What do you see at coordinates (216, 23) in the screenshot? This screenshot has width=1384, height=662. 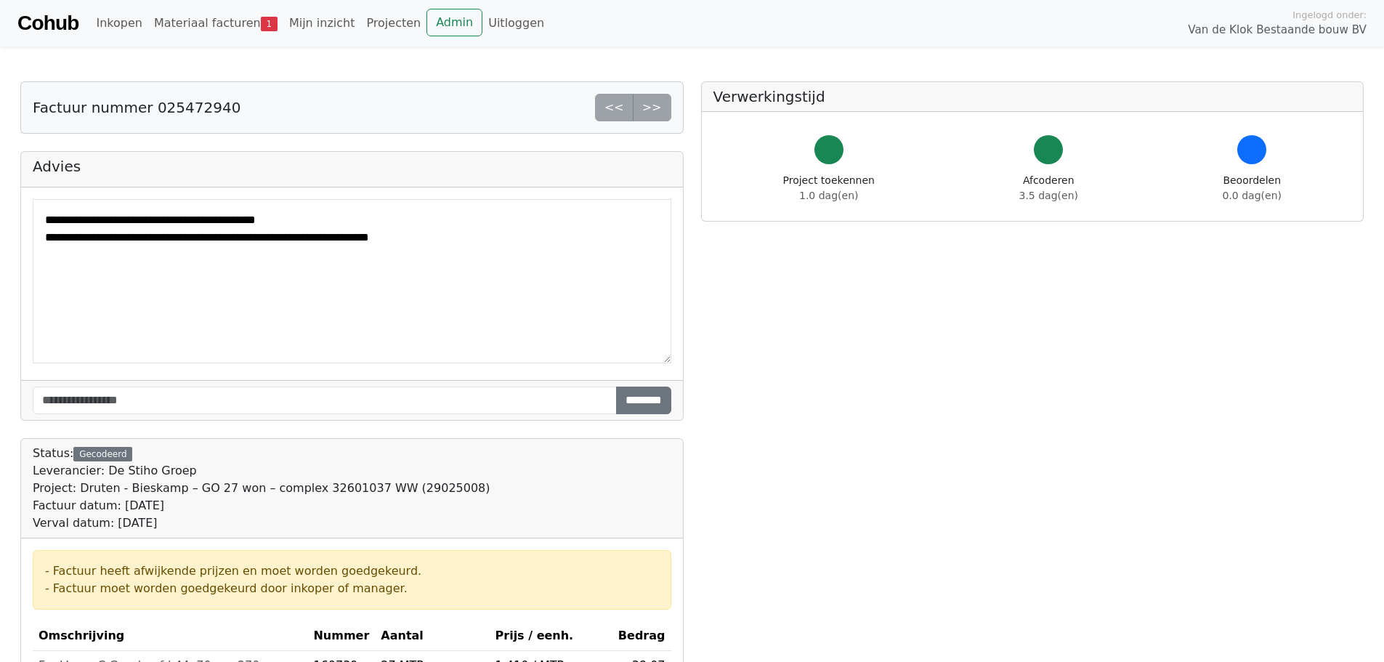 I see `a: Materiaal facturen1` at bounding box center [216, 23].